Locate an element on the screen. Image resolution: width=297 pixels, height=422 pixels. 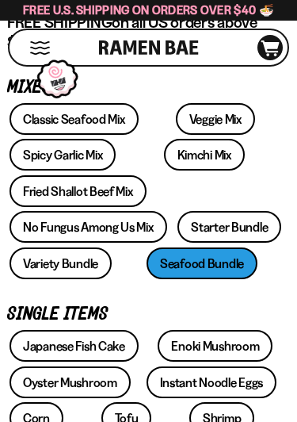
a: Instant Noodle Eggs is located at coordinates (212, 382).